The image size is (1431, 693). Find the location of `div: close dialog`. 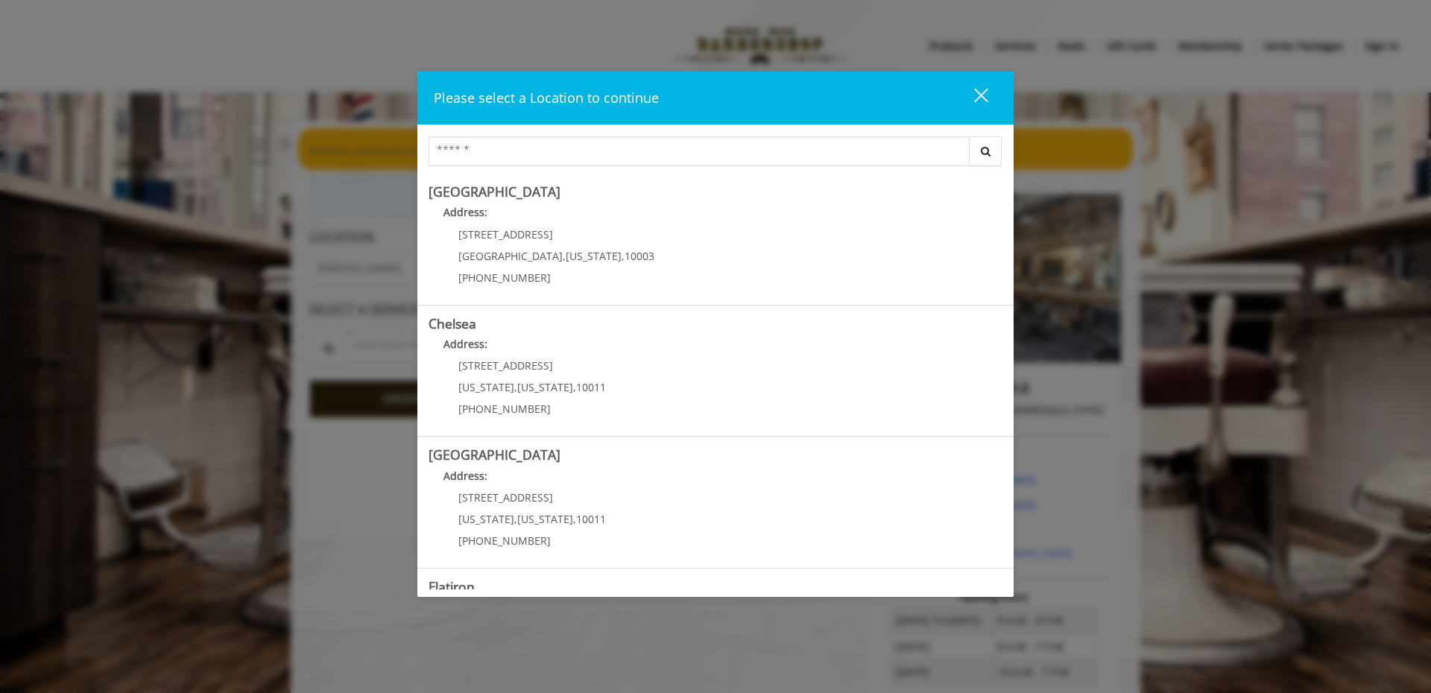

div: close dialog is located at coordinates (972, 98).